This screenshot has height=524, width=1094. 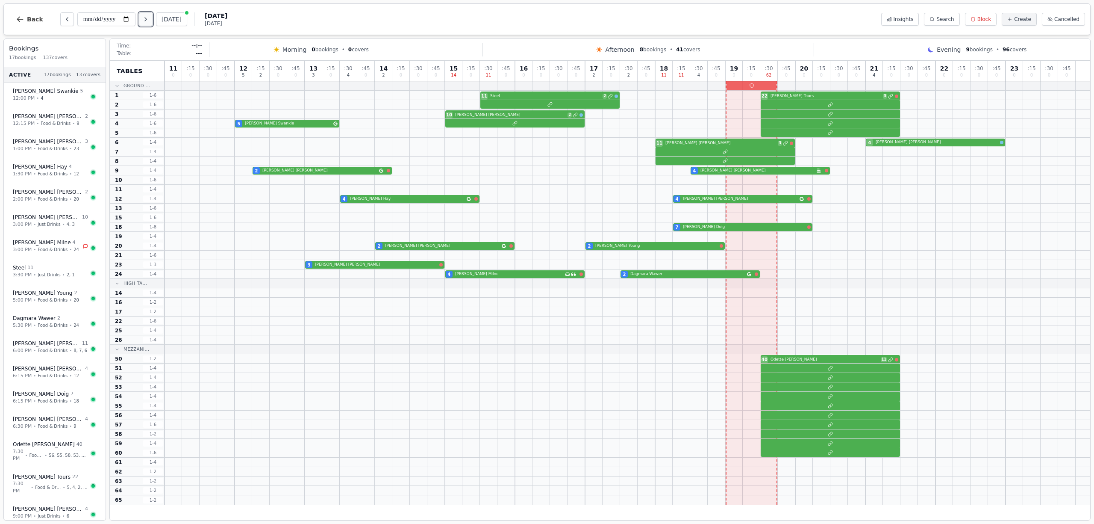 I want to click on span: 18, so click(x=76, y=401).